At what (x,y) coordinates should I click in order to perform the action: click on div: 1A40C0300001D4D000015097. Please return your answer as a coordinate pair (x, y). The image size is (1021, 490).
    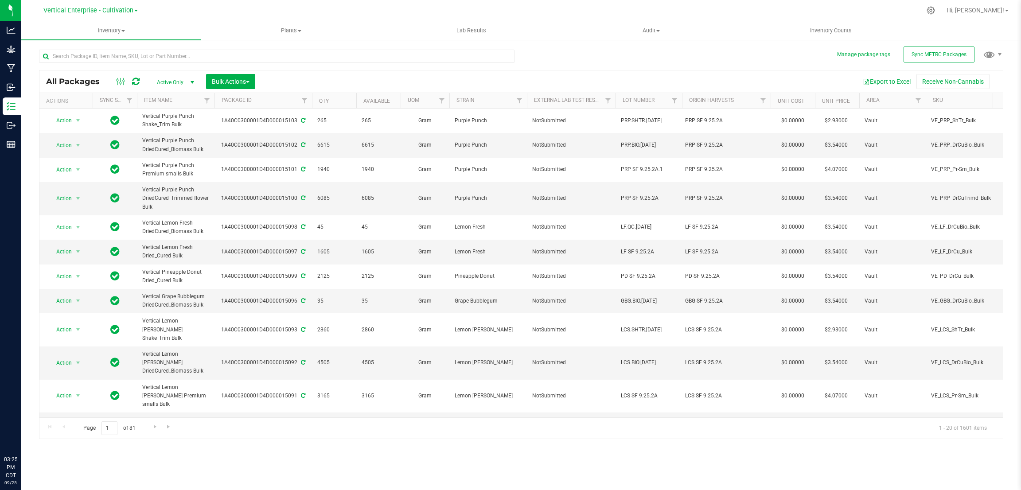
    Looking at the image, I should click on (263, 252).